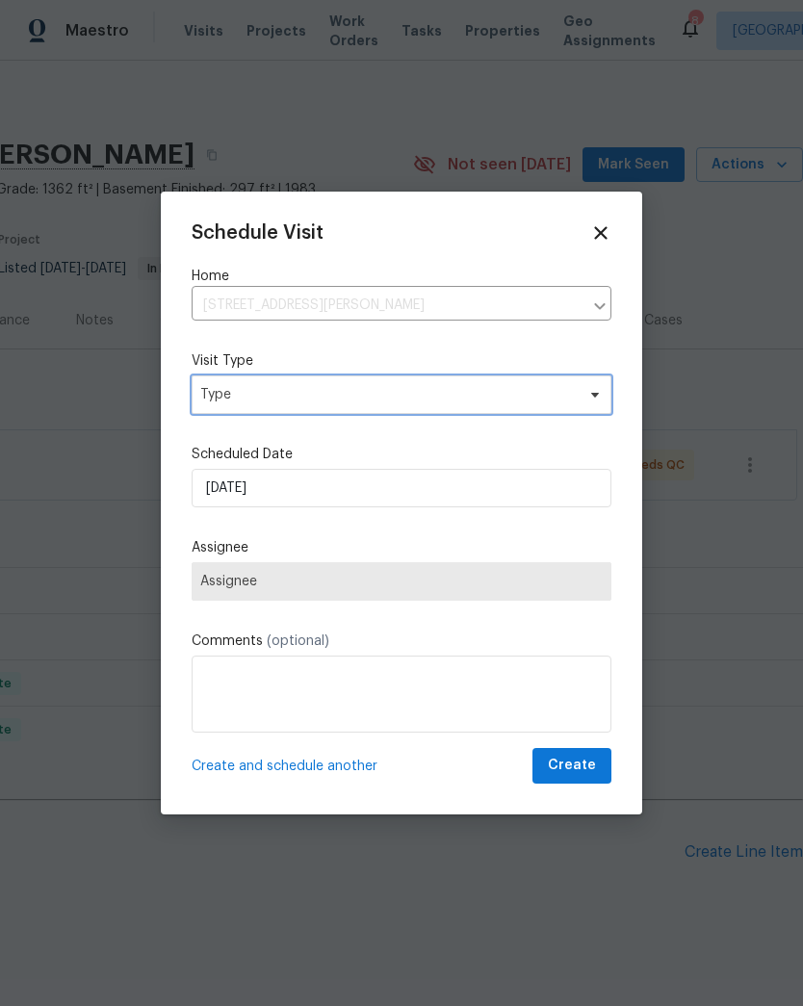 The image size is (803, 1006). Describe the element at coordinates (402, 276) in the screenshot. I see `label: Home` at that location.